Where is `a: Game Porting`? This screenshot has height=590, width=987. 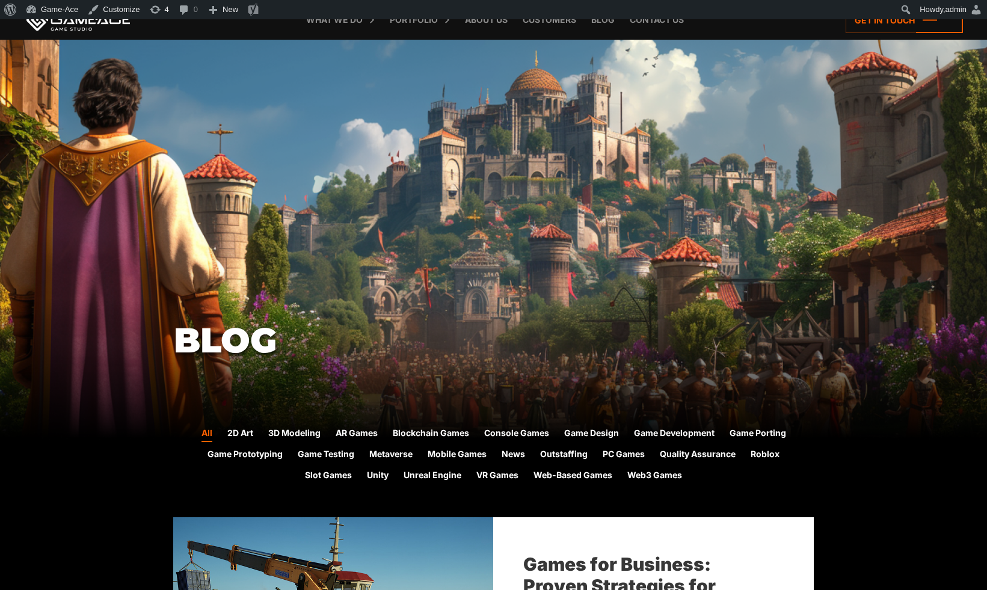
a: Game Porting is located at coordinates (758, 434).